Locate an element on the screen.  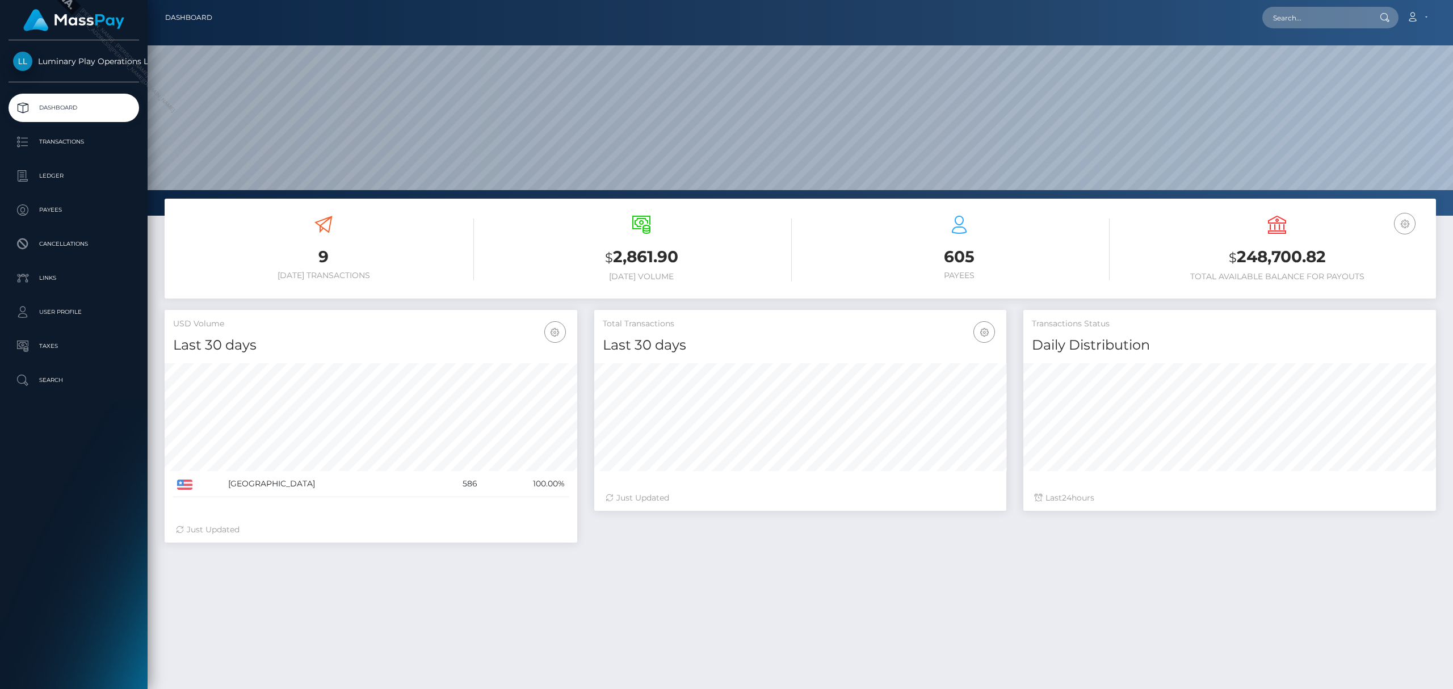
h4: Daily Distribution is located at coordinates (1230, 345).